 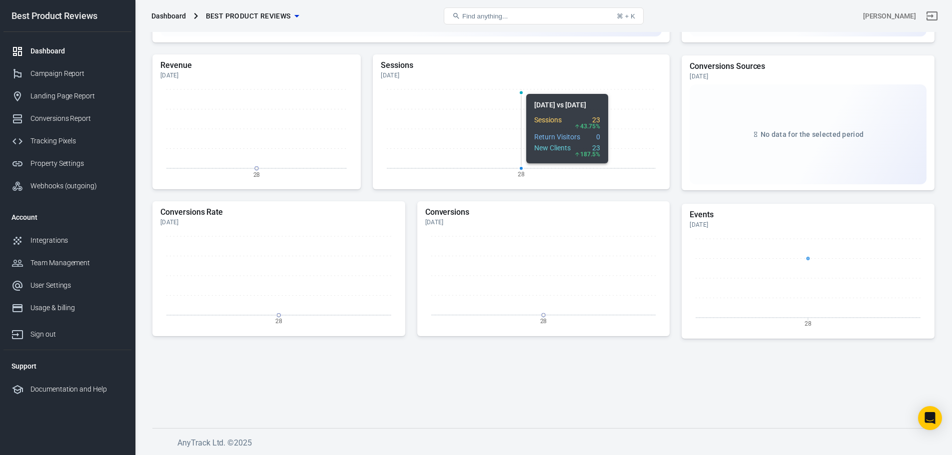 I want to click on div: ⌘ + K, so click(x=626, y=16).